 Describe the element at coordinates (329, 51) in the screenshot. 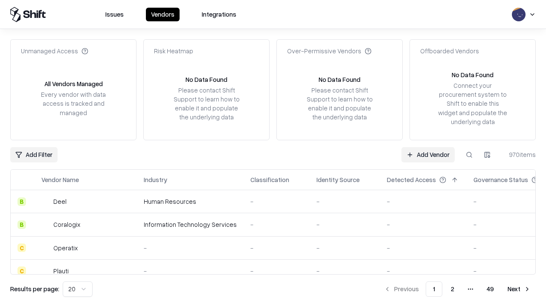

I see `div: Over-Permissive Vendors` at that location.